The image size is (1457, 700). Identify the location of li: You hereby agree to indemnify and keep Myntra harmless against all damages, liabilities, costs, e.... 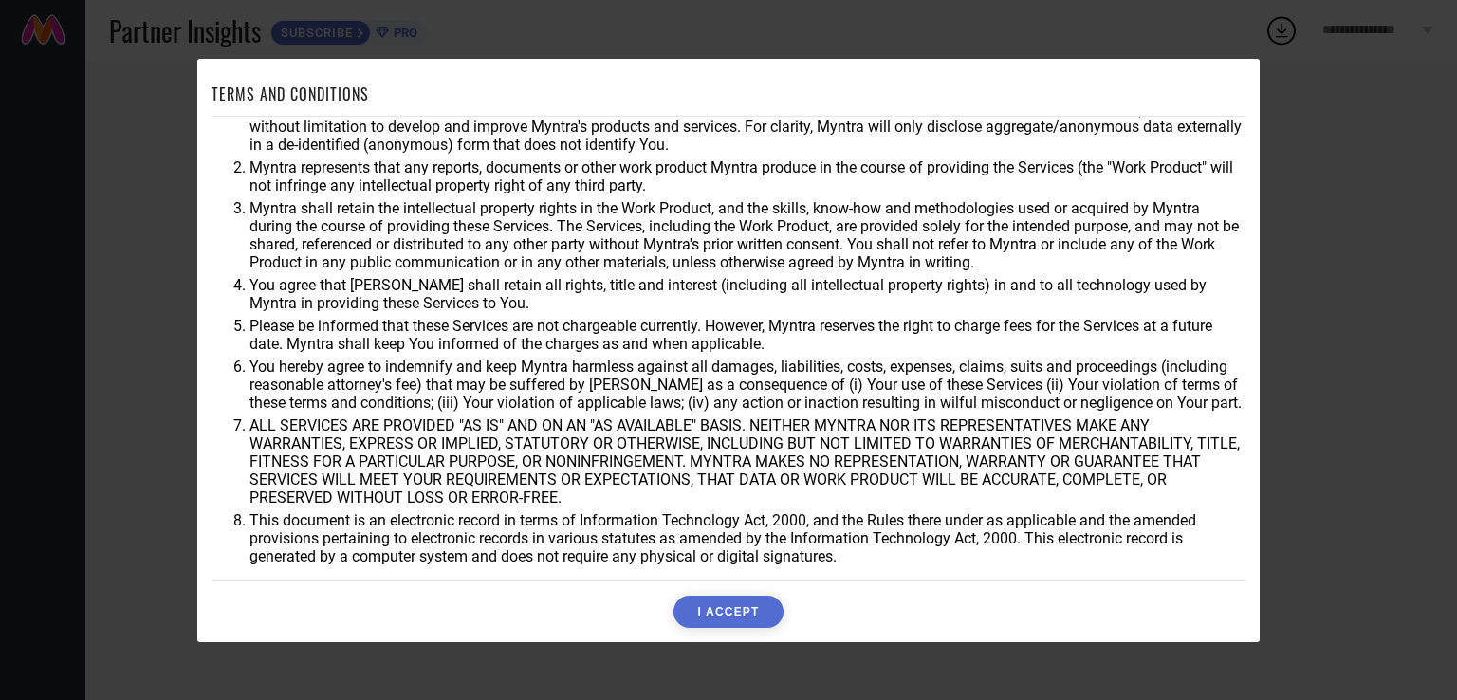
(747, 384).